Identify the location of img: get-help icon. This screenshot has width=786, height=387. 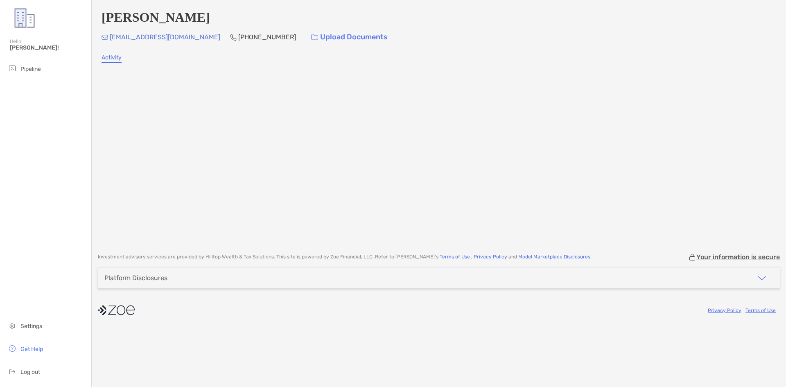
(12, 348).